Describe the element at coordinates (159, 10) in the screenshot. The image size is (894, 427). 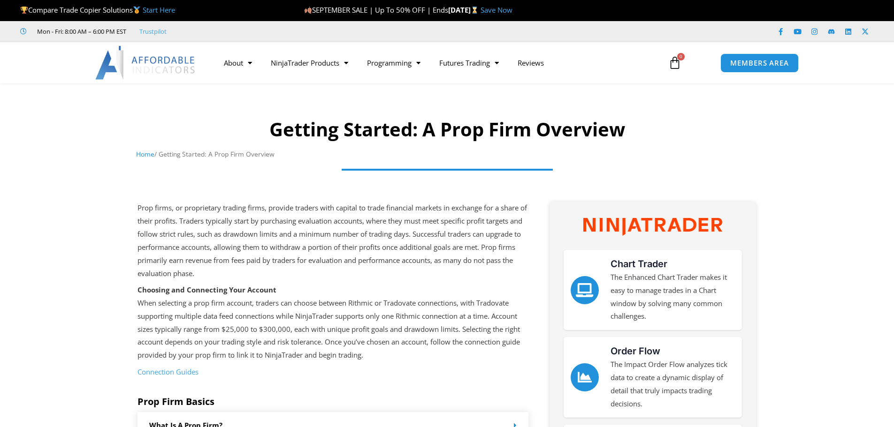
I see `a: Start Here` at that location.